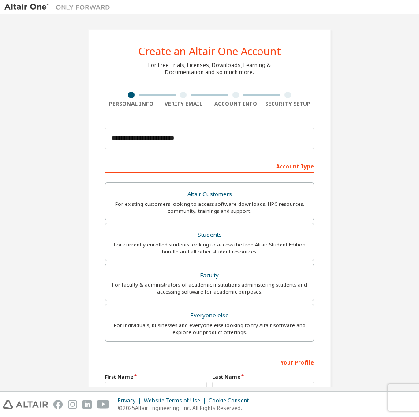 The height and width of the screenshot is (417, 419). Describe the element at coordinates (176, 401) in the screenshot. I see `div: Website Terms of Use` at that location.